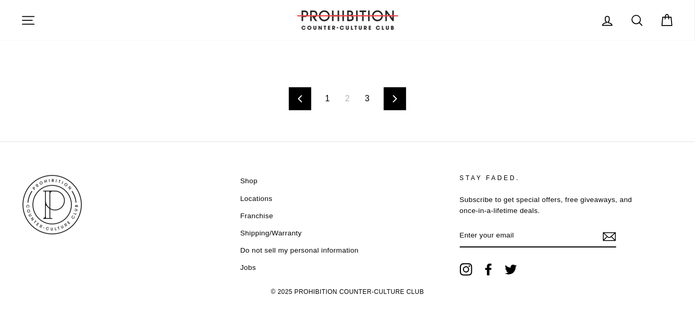  Describe the element at coordinates (327, 99) in the screenshot. I see `a: 1` at that location.